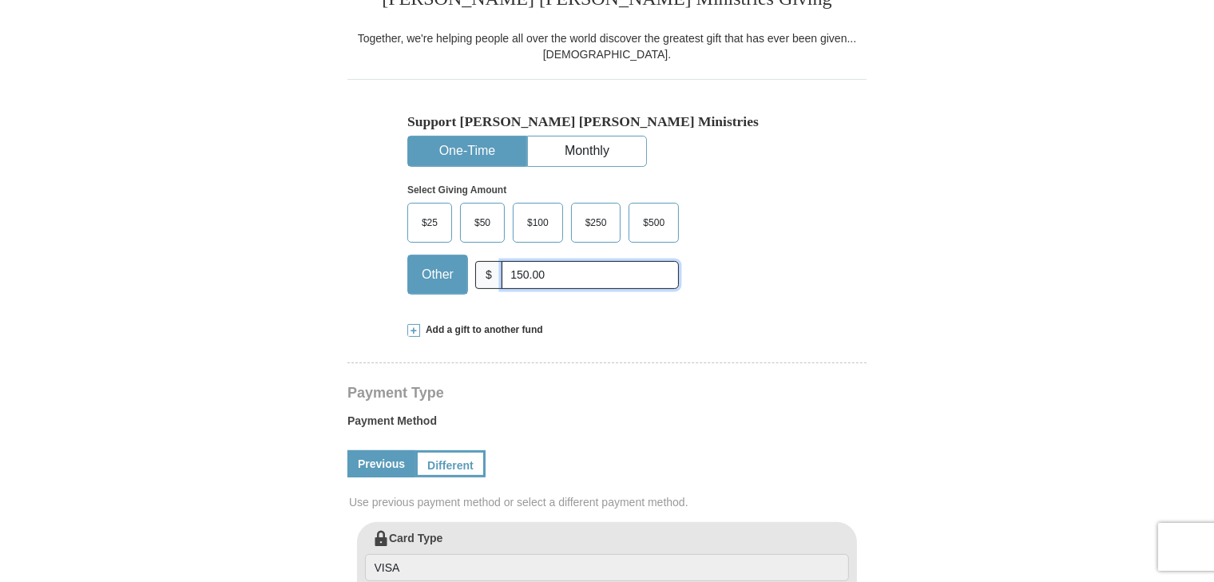  Describe the element at coordinates (482, 330) in the screenshot. I see `span: Add a gift to another fund` at that location.